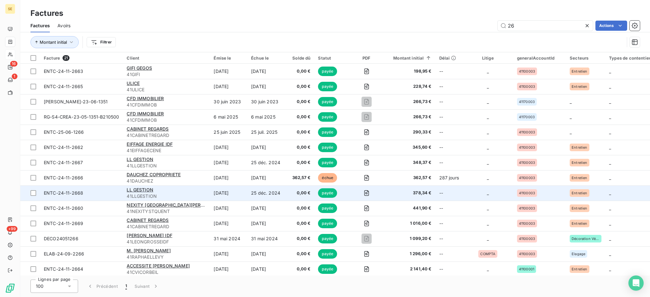 This screenshot has height=297, width=650. I want to click on span: 41170003, so click(527, 102).